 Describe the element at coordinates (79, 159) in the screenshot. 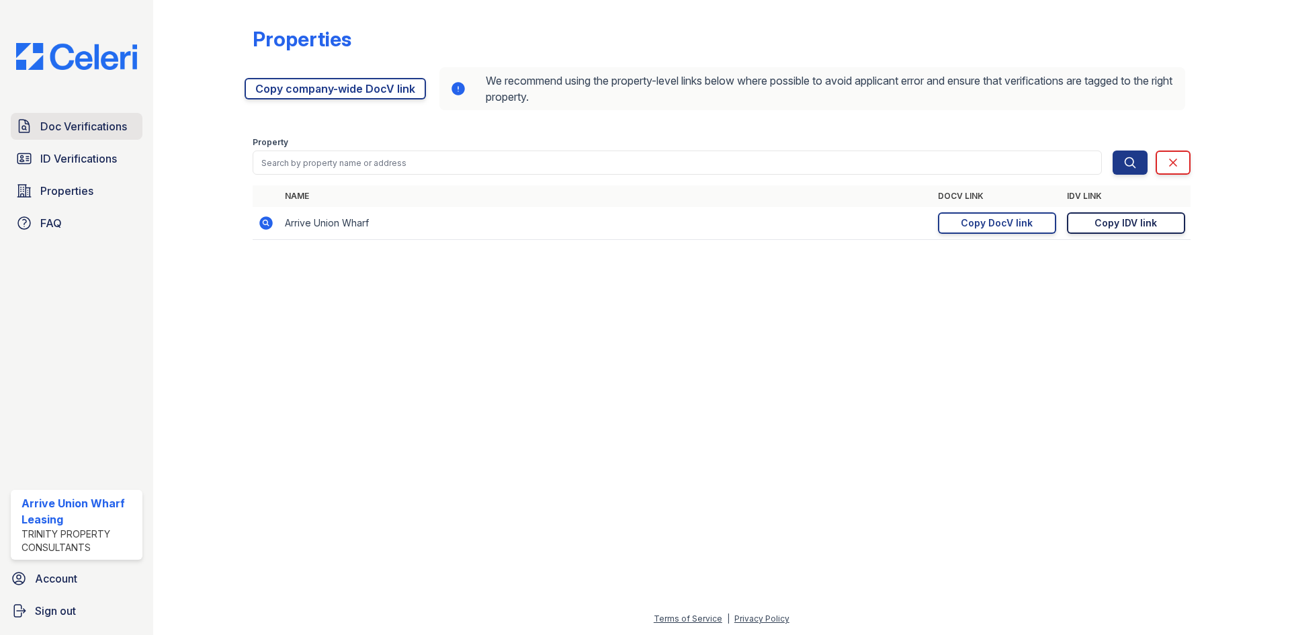

I see `span: ID Verifications` at that location.